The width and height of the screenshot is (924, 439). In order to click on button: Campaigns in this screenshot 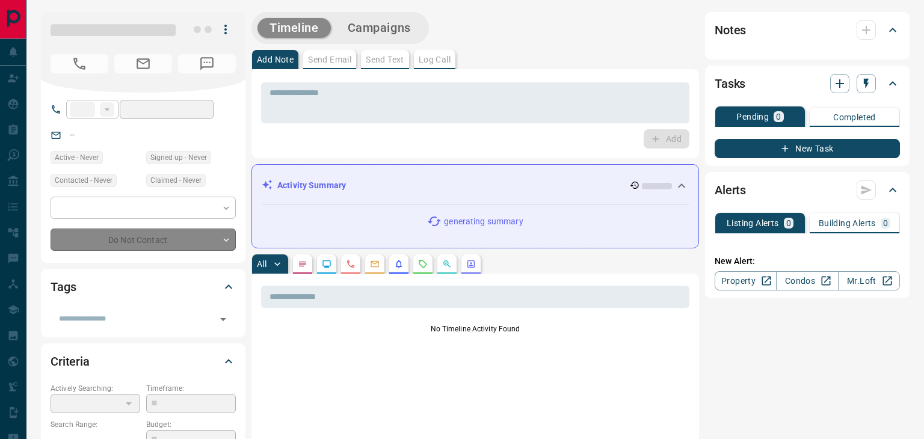, I will do `click(379, 28)`.